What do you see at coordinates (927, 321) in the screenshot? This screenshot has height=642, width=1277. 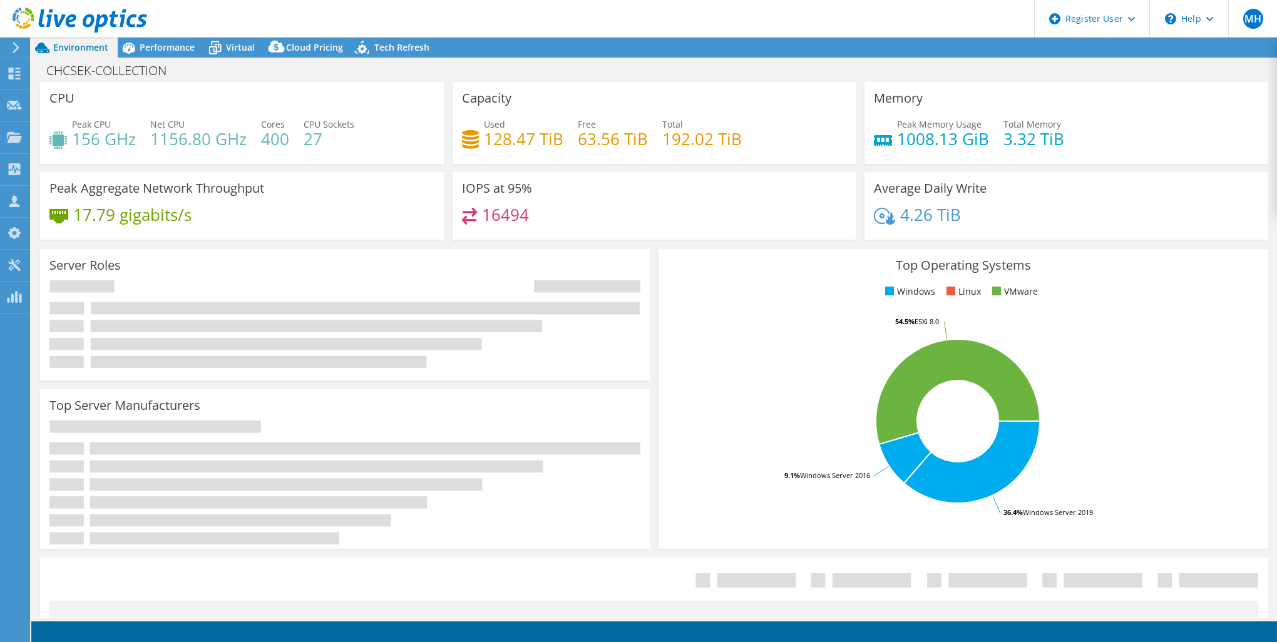 I see `tspan: ESXi 8.0` at bounding box center [927, 321].